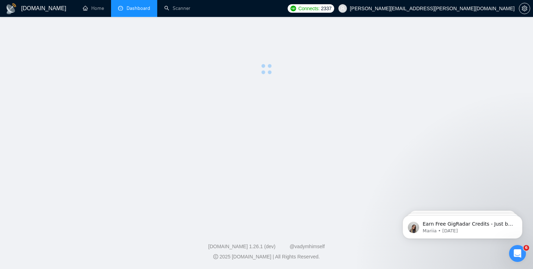 This screenshot has width=533, height=269. Describe the element at coordinates (138, 8) in the screenshot. I see `span: Dashboard` at that location.